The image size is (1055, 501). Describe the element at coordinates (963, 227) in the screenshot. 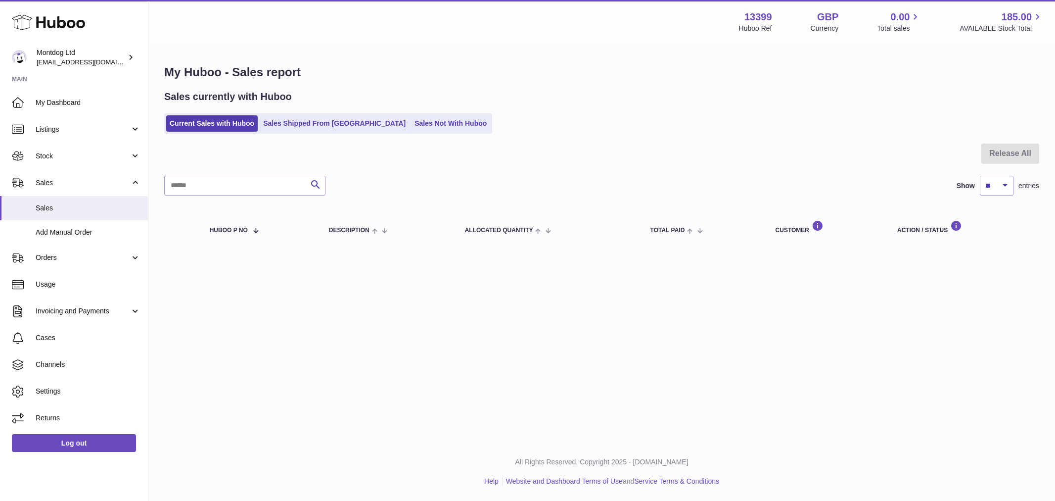

I see `div: Action / Status` at that location.